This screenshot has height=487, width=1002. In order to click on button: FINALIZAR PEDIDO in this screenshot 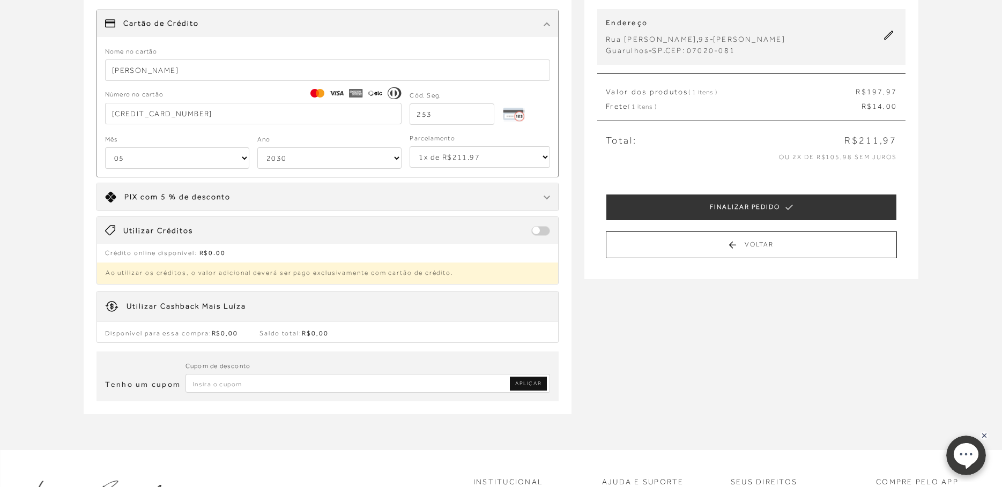, I will do `click(751, 208)`.